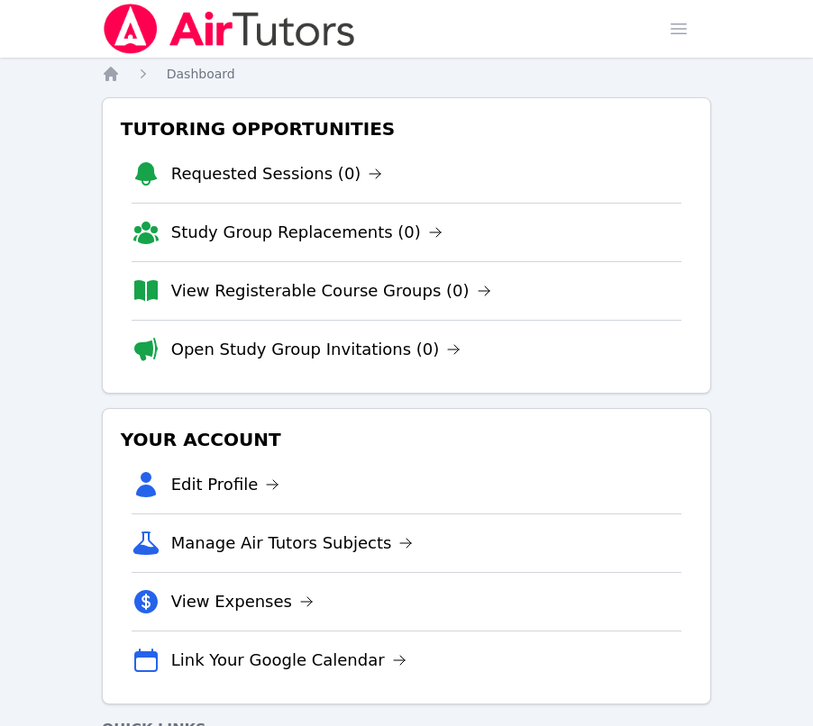 This screenshot has height=726, width=813. What do you see at coordinates (201, 74) in the screenshot?
I see `span: Dashboard` at bounding box center [201, 74].